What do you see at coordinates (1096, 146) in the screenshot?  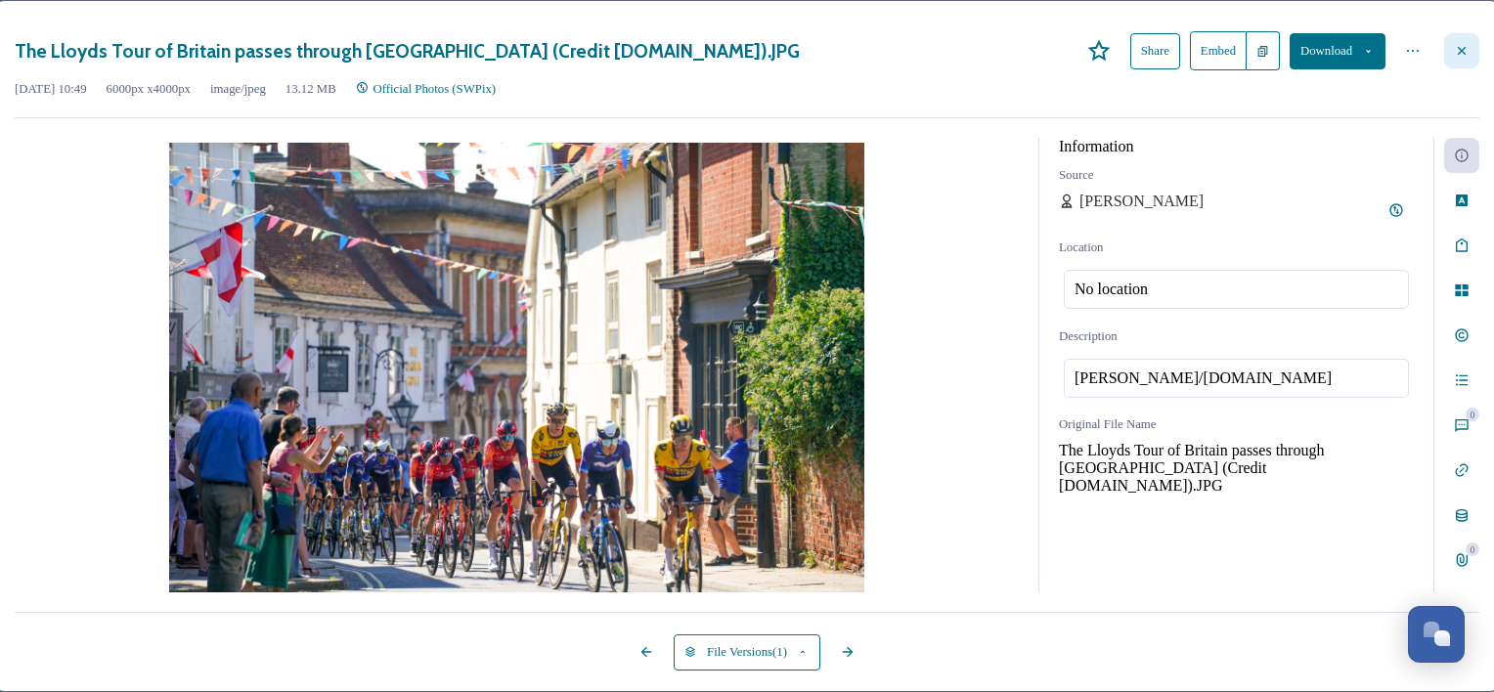 I see `span: Information` at bounding box center [1096, 146].